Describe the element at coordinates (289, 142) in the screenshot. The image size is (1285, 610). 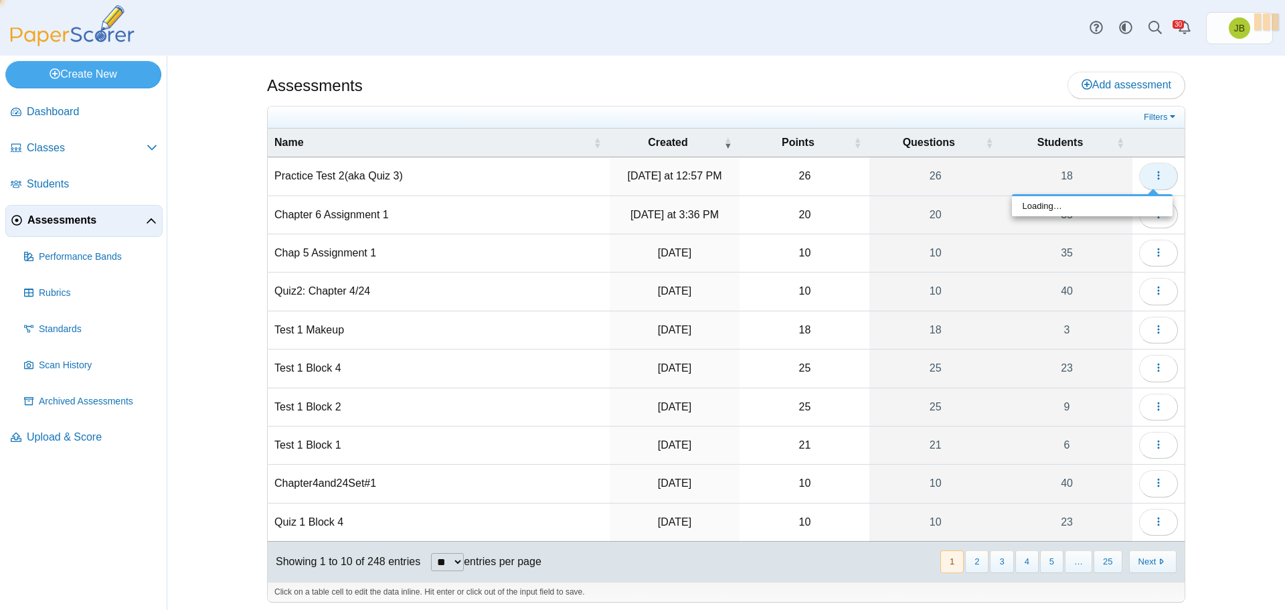
I see `span: Name` at that location.